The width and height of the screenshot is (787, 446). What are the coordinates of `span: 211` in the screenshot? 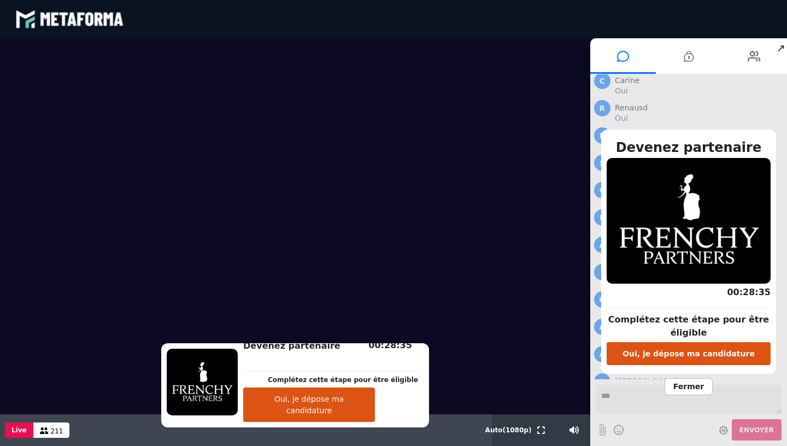 It's located at (57, 431).